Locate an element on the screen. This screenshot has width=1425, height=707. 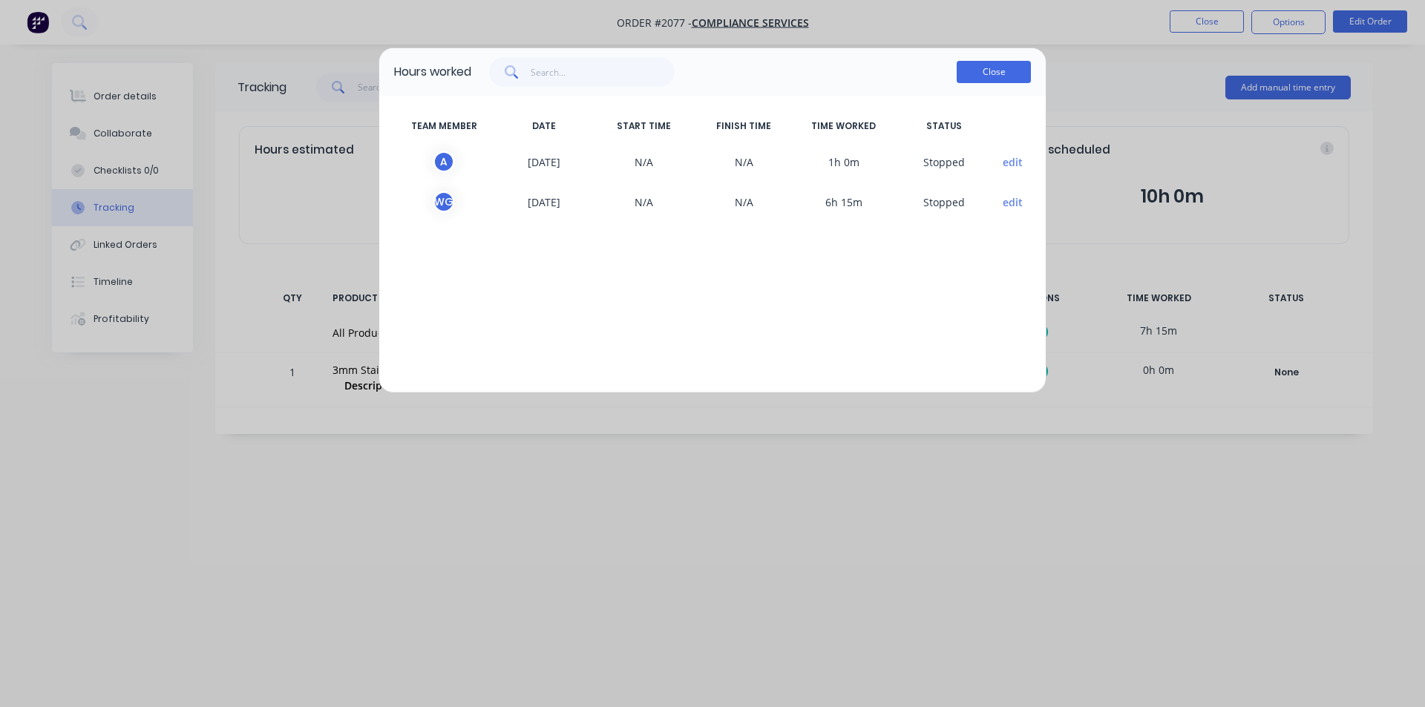
div: W G is located at coordinates (444, 202).